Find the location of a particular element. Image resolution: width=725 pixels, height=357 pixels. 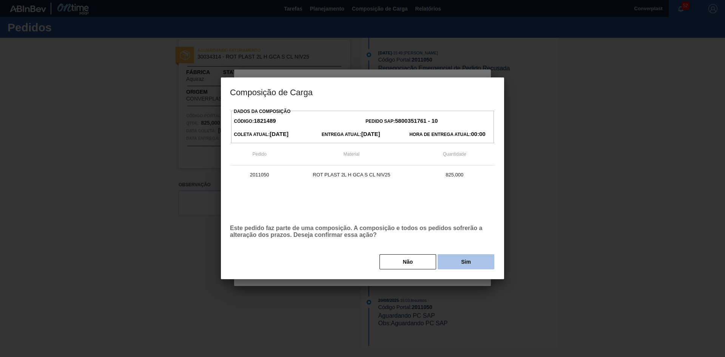

td: 2011050 is located at coordinates (259, 175).